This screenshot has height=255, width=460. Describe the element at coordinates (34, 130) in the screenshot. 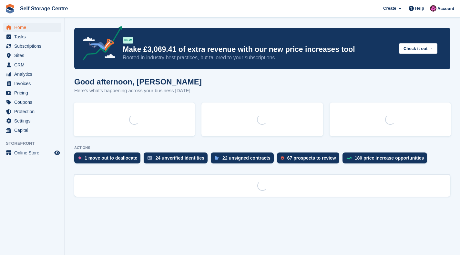

I see `span: Capital` at that location.